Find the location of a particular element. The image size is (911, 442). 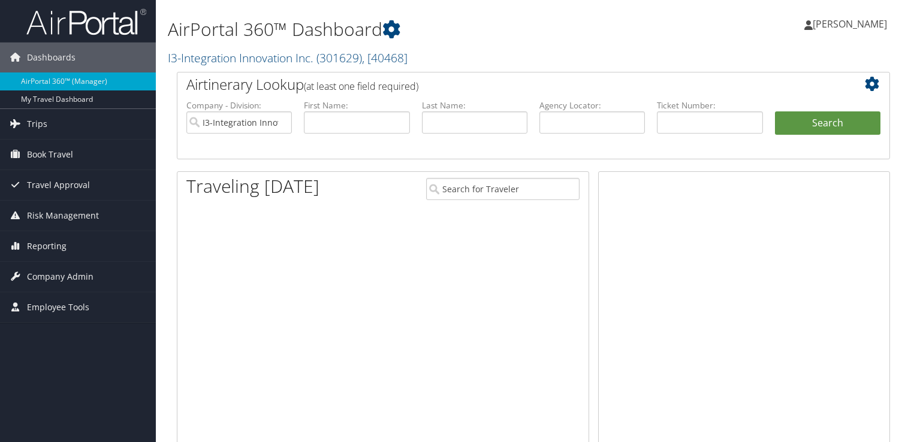

span: Trips is located at coordinates (37, 124).